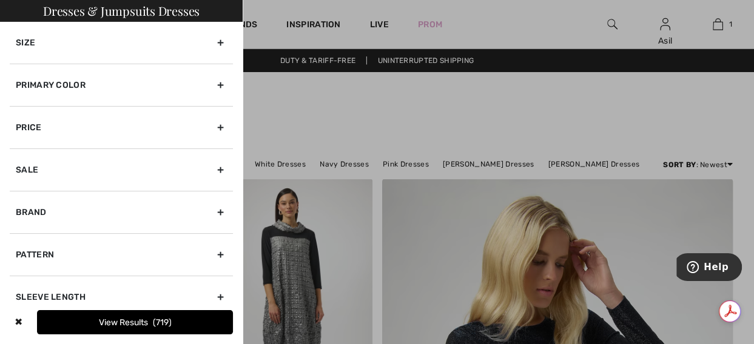 The image size is (754, 344). Describe the element at coordinates (121, 127) in the screenshot. I see `div: Price` at that location.